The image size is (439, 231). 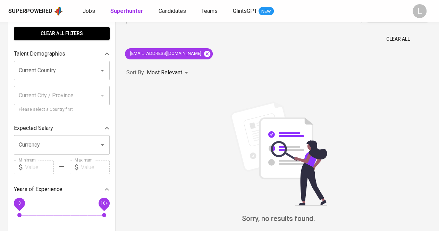 What do you see at coordinates (210, 11) in the screenshot?
I see `a: Teams` at bounding box center [210, 11].